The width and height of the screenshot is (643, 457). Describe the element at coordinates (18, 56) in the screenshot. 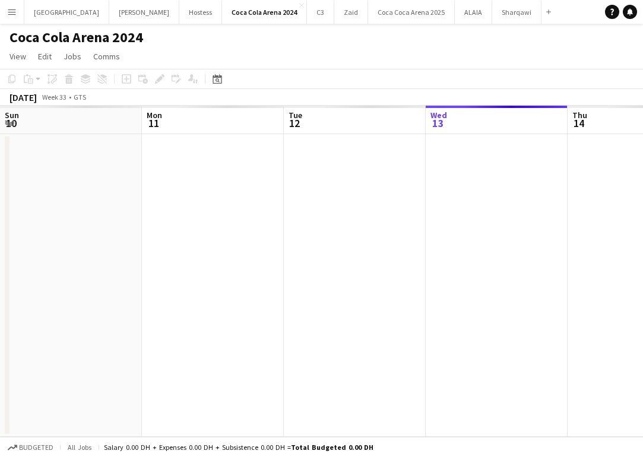

I see `span: View` at that location.